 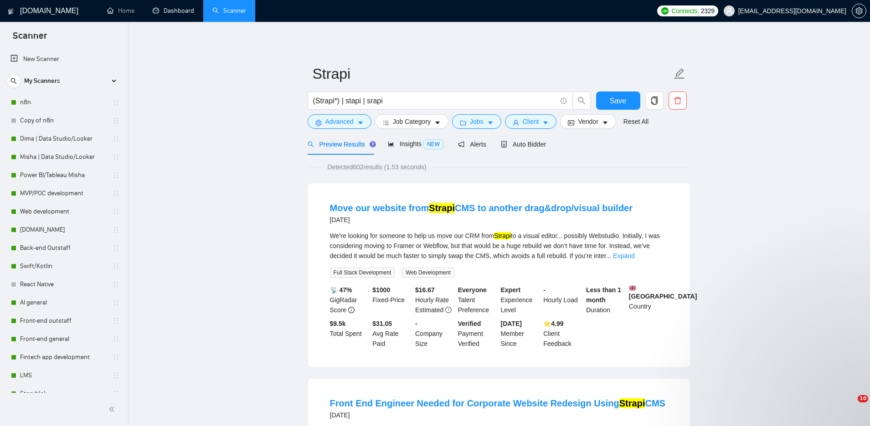 What do you see at coordinates (588, 122) in the screenshot?
I see `button: idcardVendorcaret-down` at bounding box center [588, 122].